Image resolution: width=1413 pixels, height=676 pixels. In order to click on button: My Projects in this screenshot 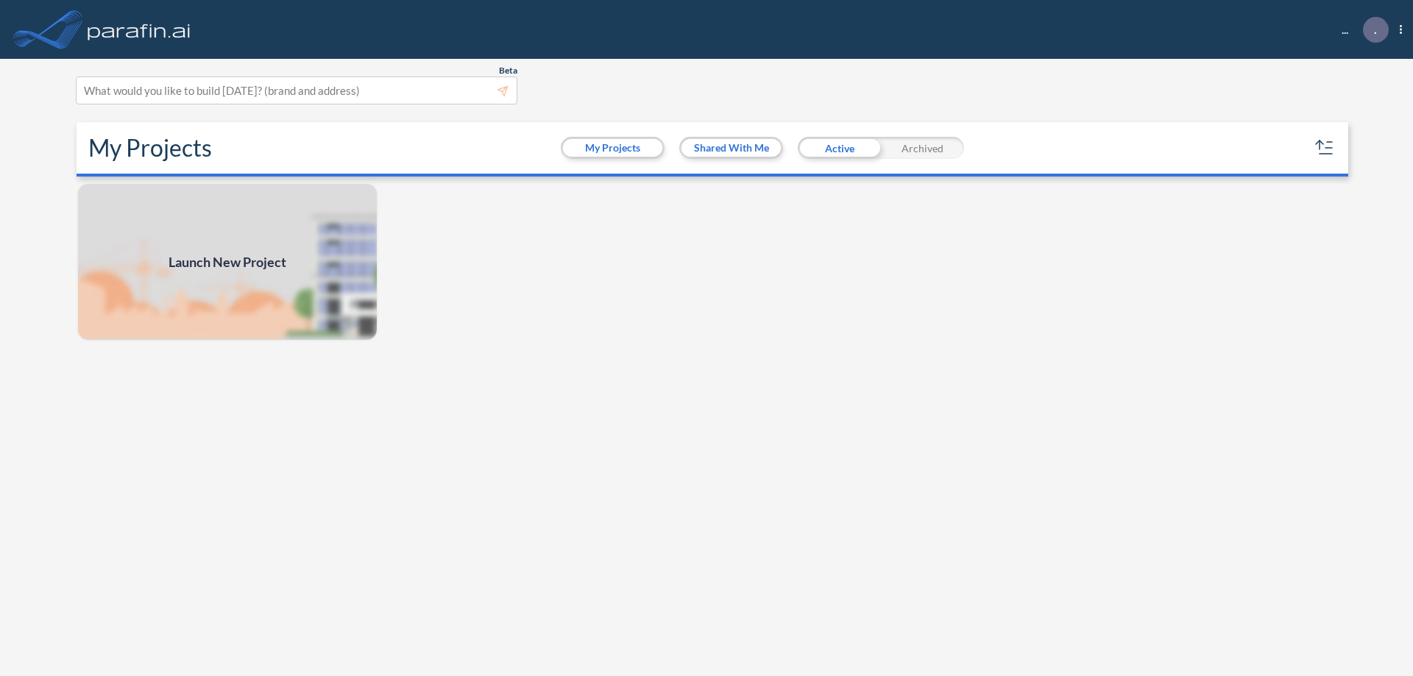, I will do `click(612, 148)`.